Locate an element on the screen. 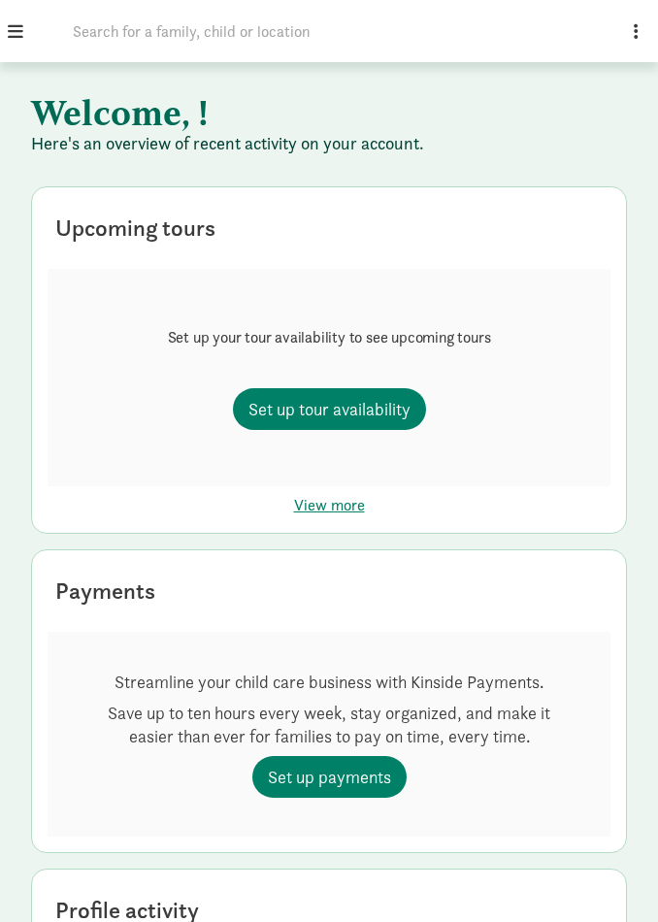 This screenshot has width=658, height=922. span: Set up payments is located at coordinates (329, 777).